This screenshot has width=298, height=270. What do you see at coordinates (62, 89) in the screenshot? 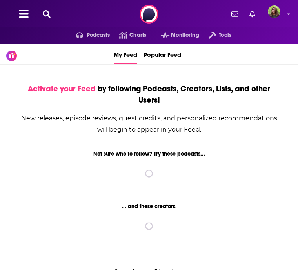
I see `span: Activate your Feed` at bounding box center [62, 89].